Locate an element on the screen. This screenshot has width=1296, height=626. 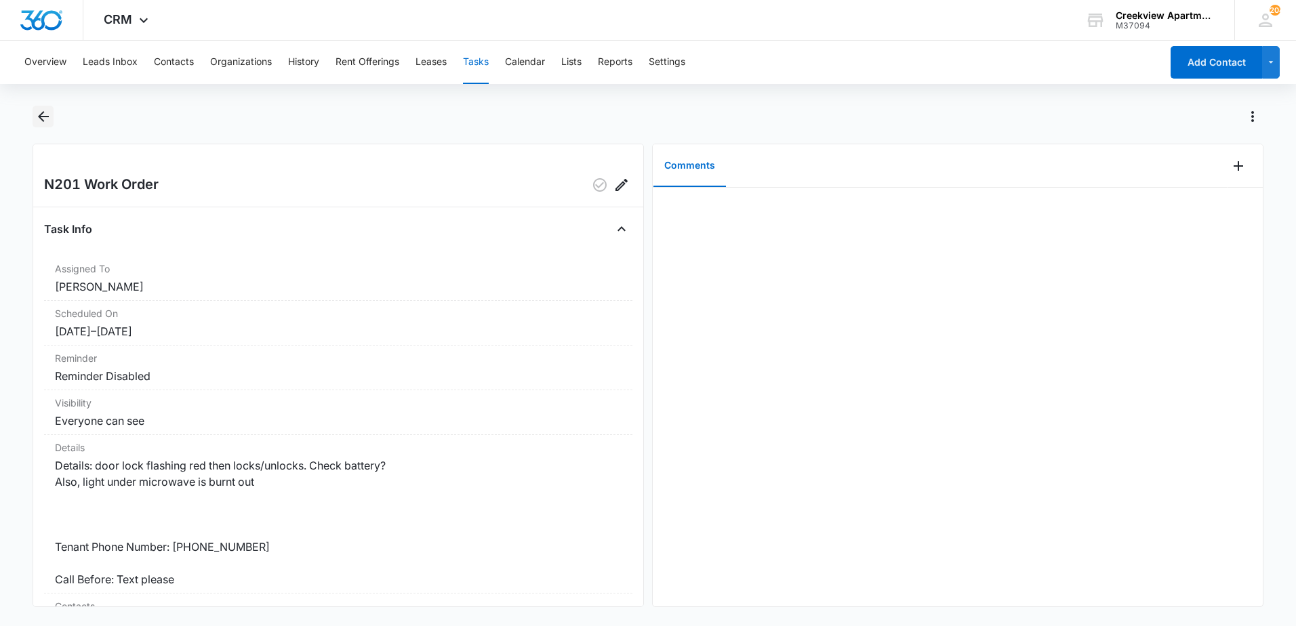
dt: Details is located at coordinates (338, 447).